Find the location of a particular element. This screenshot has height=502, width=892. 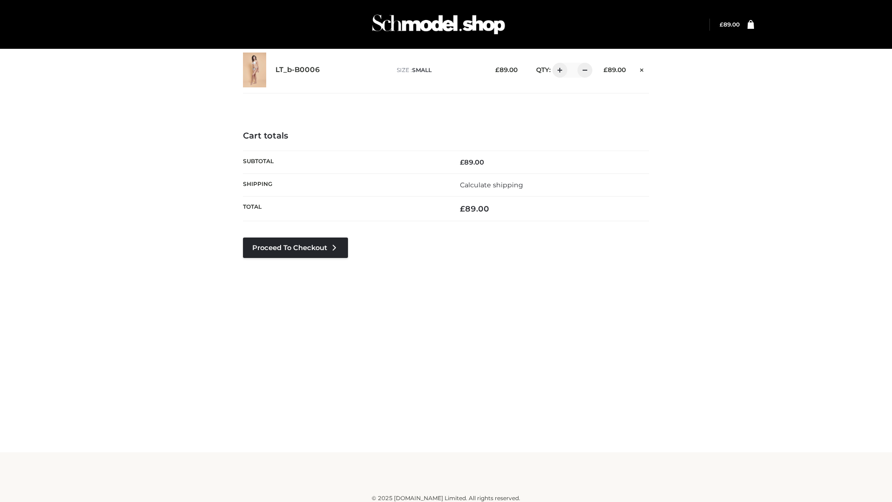

a: Schmodel Admin 964 is located at coordinates (439, 24).